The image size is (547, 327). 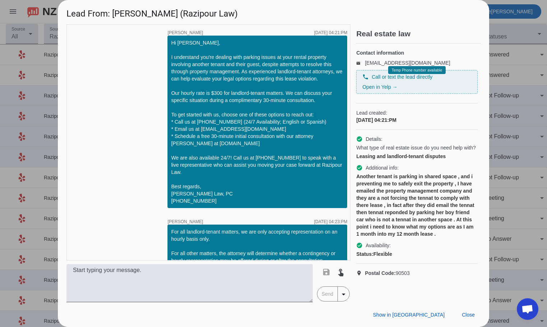 What do you see at coordinates (344, 295) in the screenshot?
I see `mat-icon: arrow_drop_down` at bounding box center [344, 295].